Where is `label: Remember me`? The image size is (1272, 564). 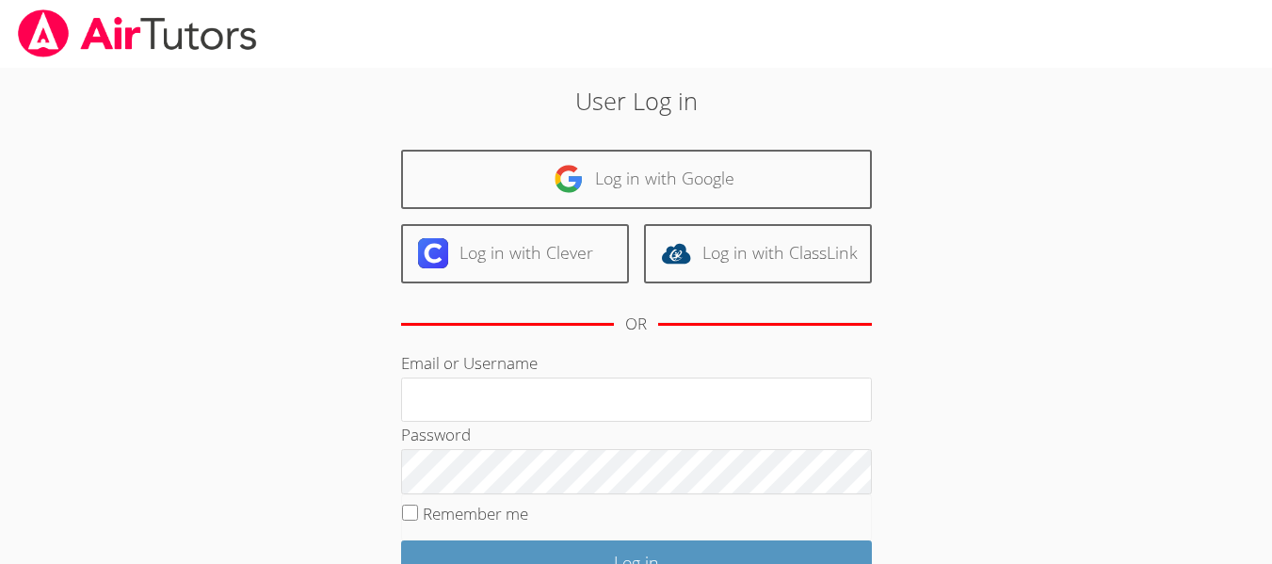 label: Remember me is located at coordinates (476, 513).